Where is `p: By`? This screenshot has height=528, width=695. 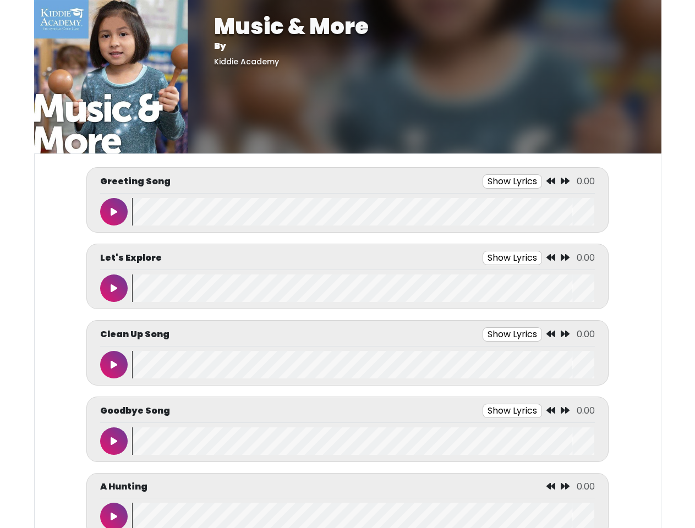 p: By is located at coordinates (424, 46).